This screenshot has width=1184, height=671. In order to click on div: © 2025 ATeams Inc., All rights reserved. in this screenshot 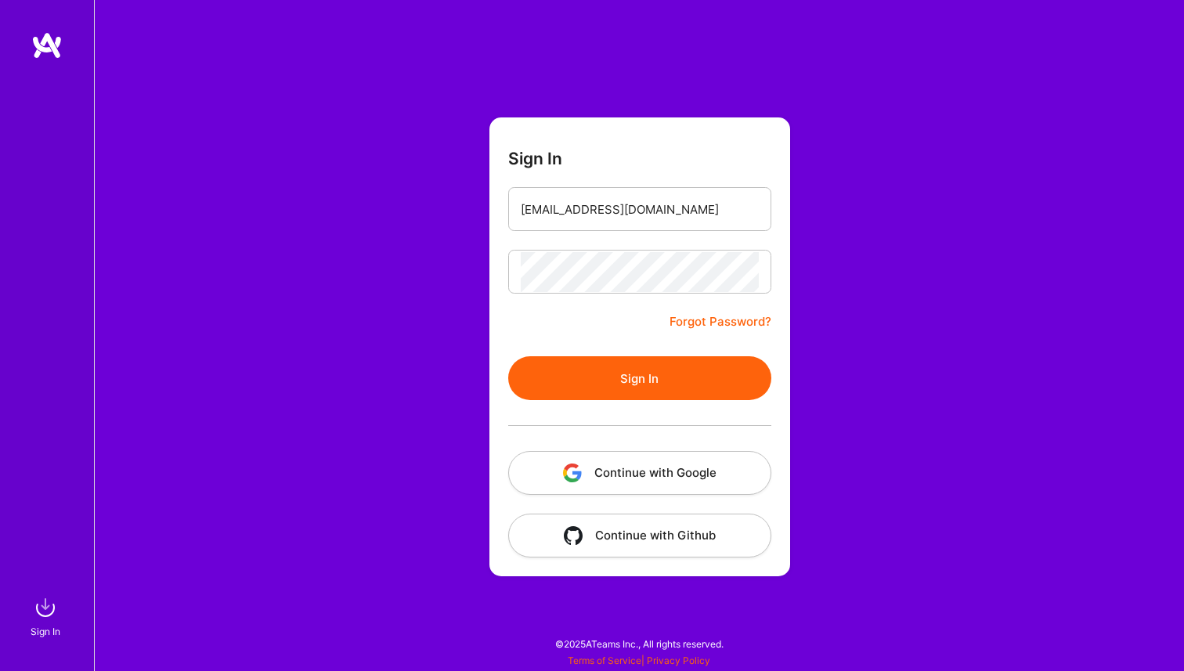, I will do `click(639, 644)`.